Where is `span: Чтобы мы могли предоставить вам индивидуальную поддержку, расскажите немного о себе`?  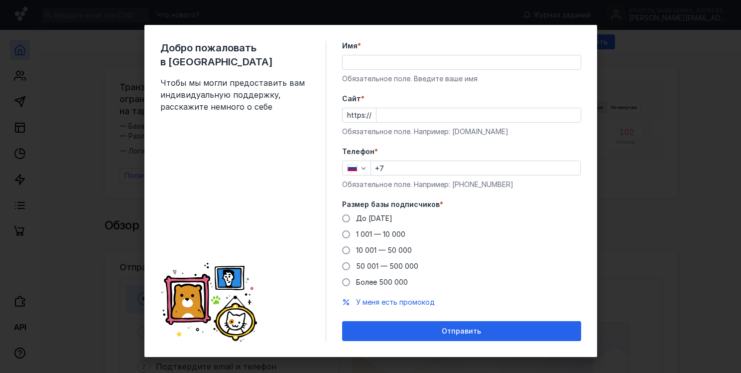 span: Чтобы мы могли предоставить вам индивидуальную поддержку, расскажите немного о себе is located at coordinates (235, 95).